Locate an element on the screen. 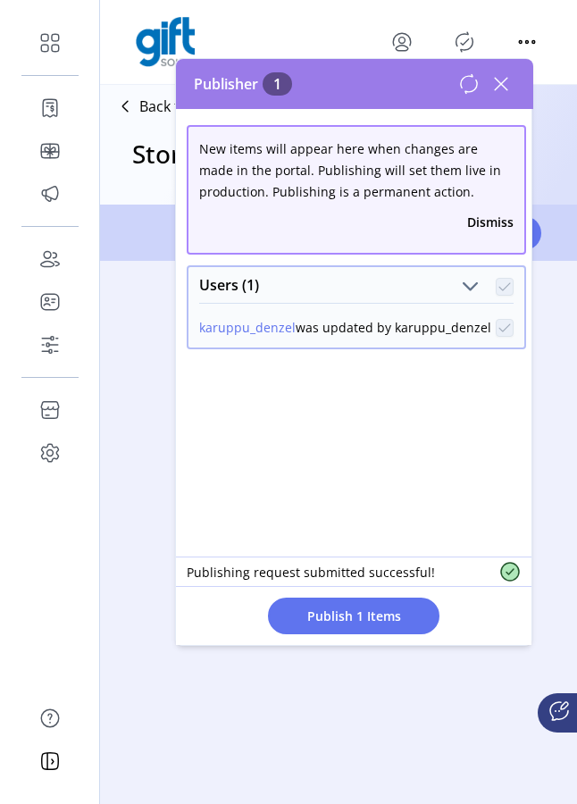 The image size is (577, 804). p: Back to Storefront Configuration is located at coordinates (249, 106).